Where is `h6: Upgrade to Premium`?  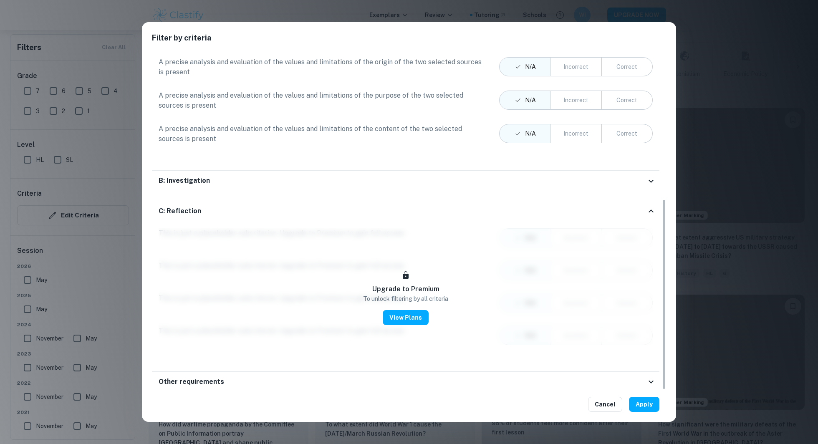 h6: Upgrade to Premium is located at coordinates (406, 289).